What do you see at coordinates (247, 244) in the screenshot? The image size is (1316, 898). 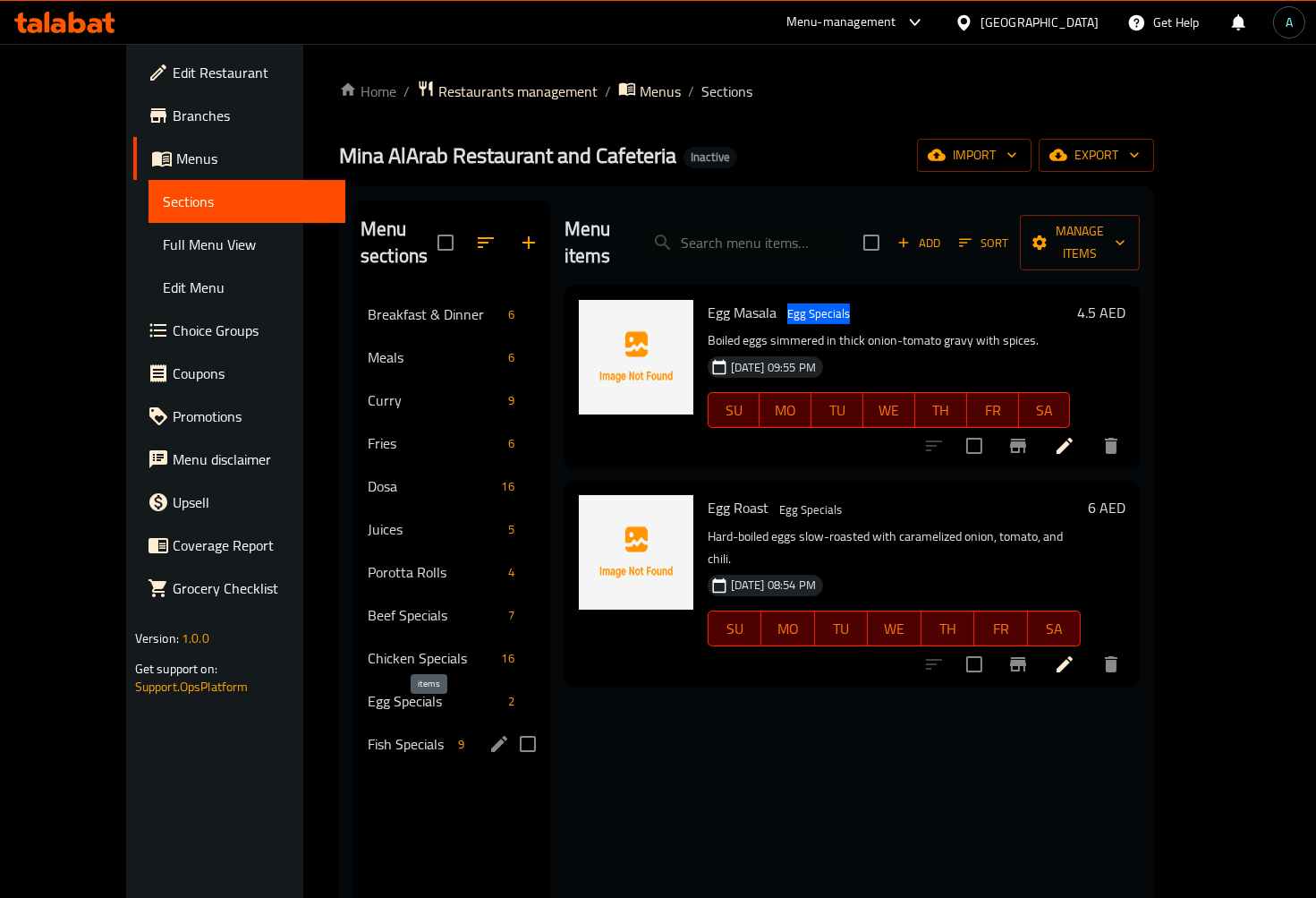 I see `a: Full Menu View` at bounding box center [247, 244].